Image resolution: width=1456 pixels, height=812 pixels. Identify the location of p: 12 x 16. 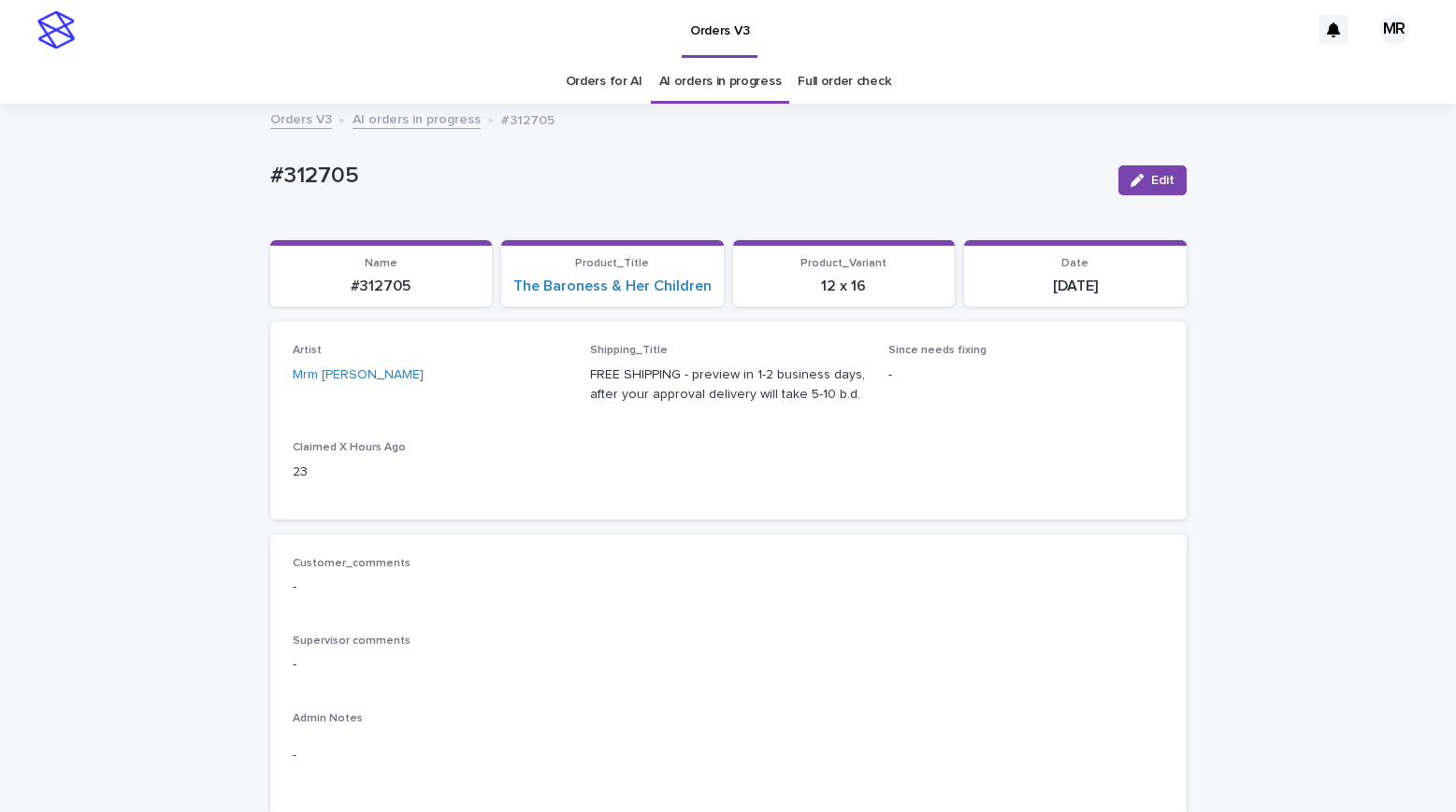
(844, 286).